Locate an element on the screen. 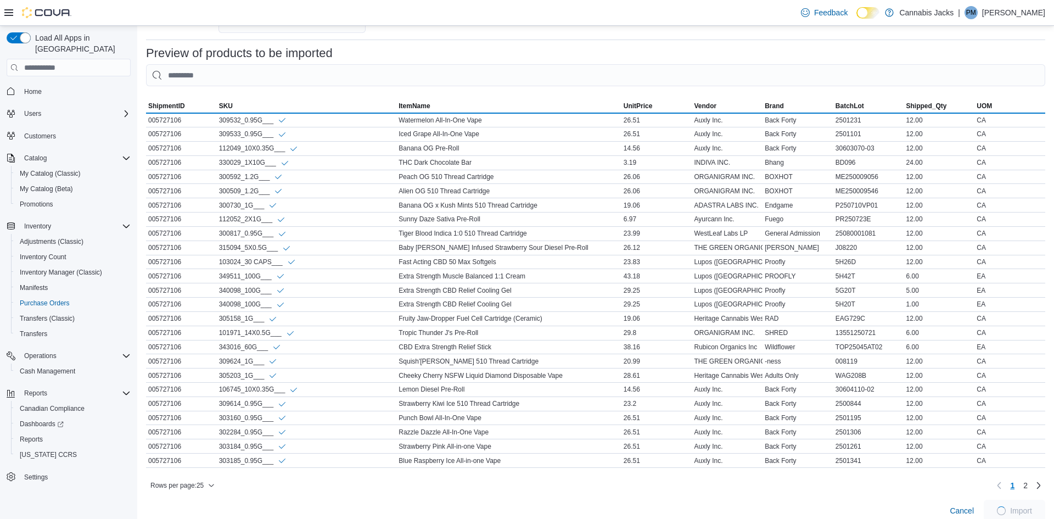 Image resolution: width=1054 pixels, height=519 pixels. span: Promotions is located at coordinates (36, 204).